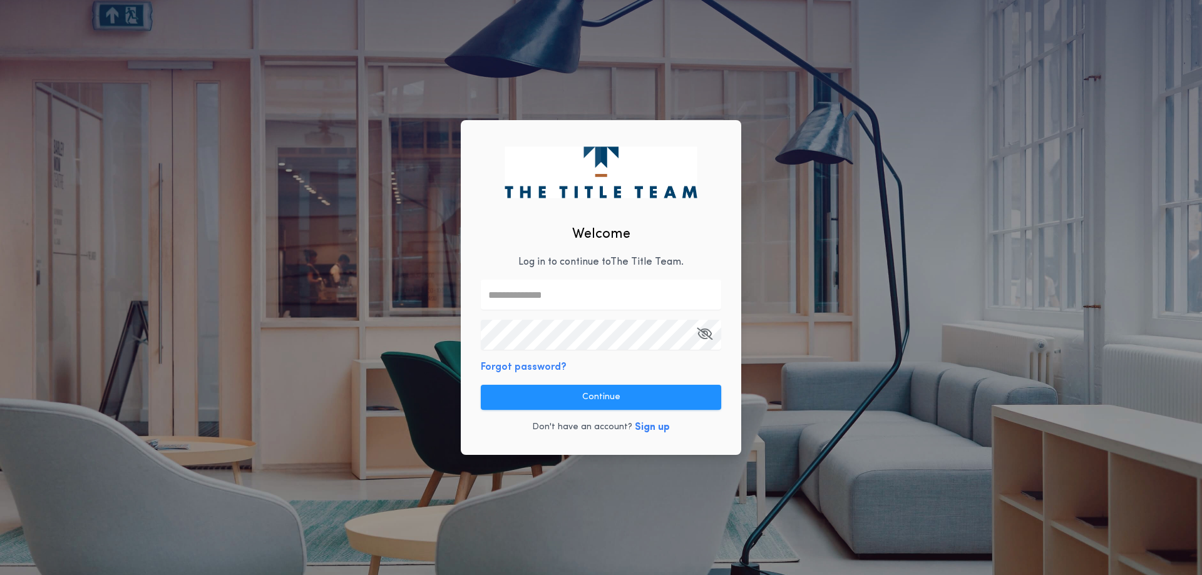 This screenshot has width=1202, height=575. Describe the element at coordinates (582, 427) in the screenshot. I see `p: Don't have an account?` at that location.